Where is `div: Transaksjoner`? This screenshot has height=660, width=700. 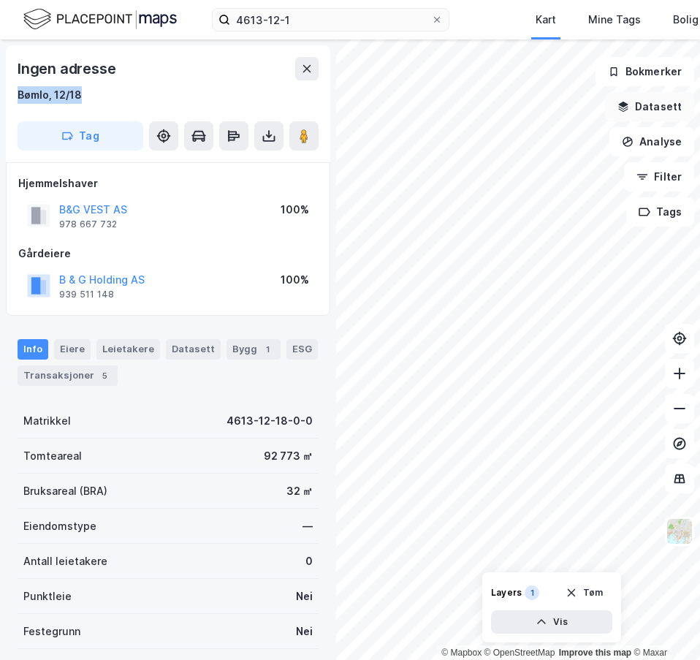
div: Transaksjoner is located at coordinates (67, 375).